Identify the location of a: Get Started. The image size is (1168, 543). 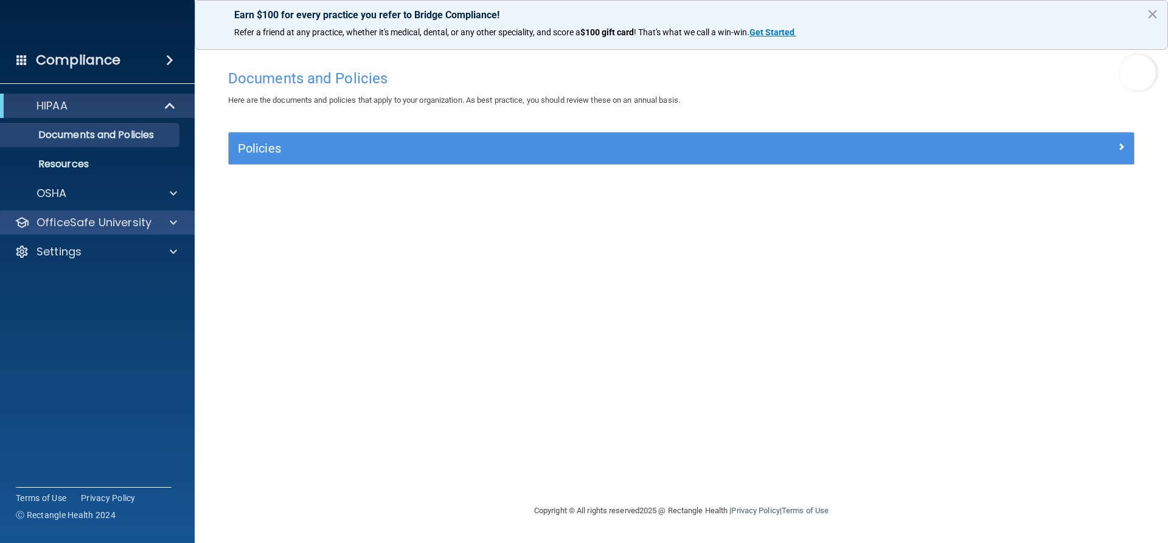
(772, 32).